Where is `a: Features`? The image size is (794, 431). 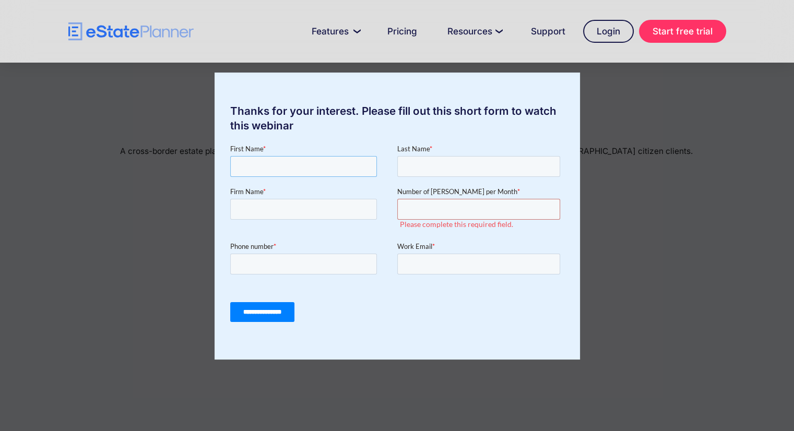
a: Features is located at coordinates (334, 31).